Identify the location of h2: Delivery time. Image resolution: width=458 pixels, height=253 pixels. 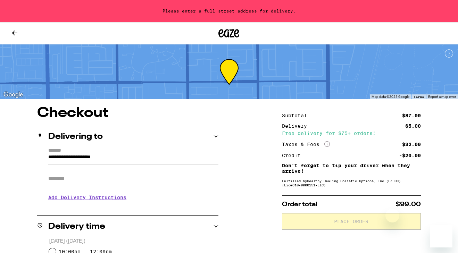
(77, 227).